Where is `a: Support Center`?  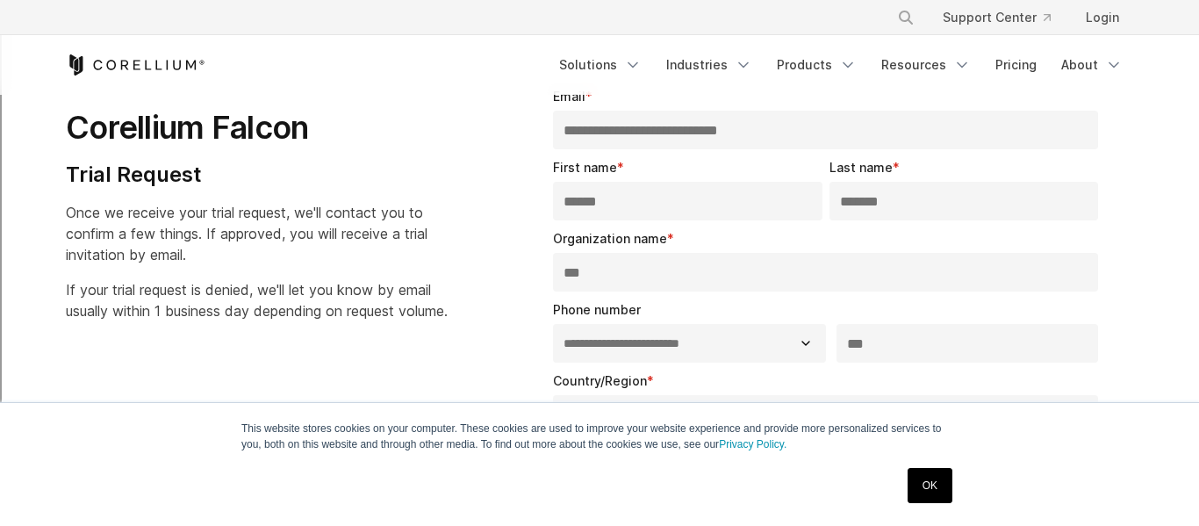 a: Support Center is located at coordinates (997, 18).